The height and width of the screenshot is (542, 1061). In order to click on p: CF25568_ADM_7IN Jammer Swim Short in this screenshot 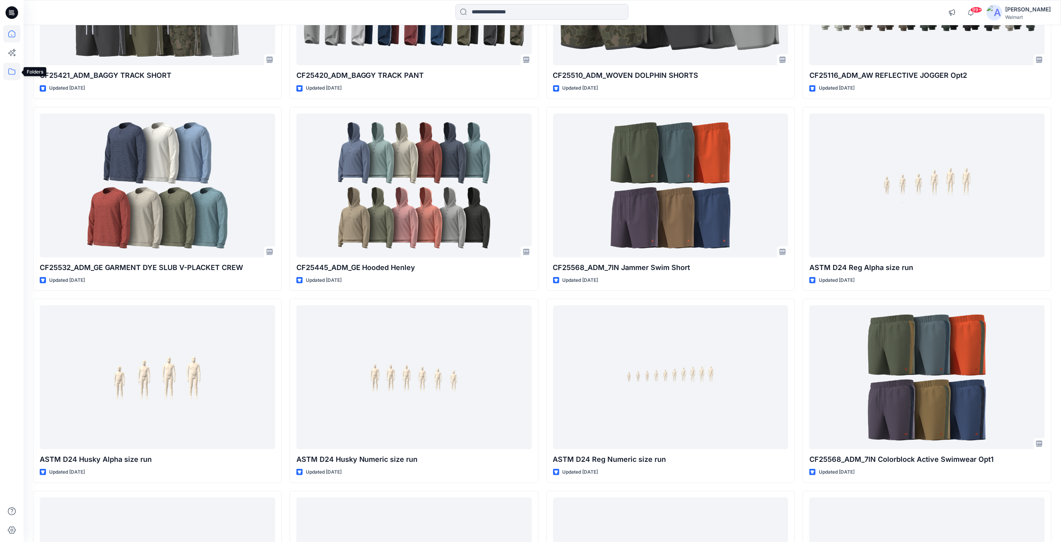, I will do `click(671, 268)`.